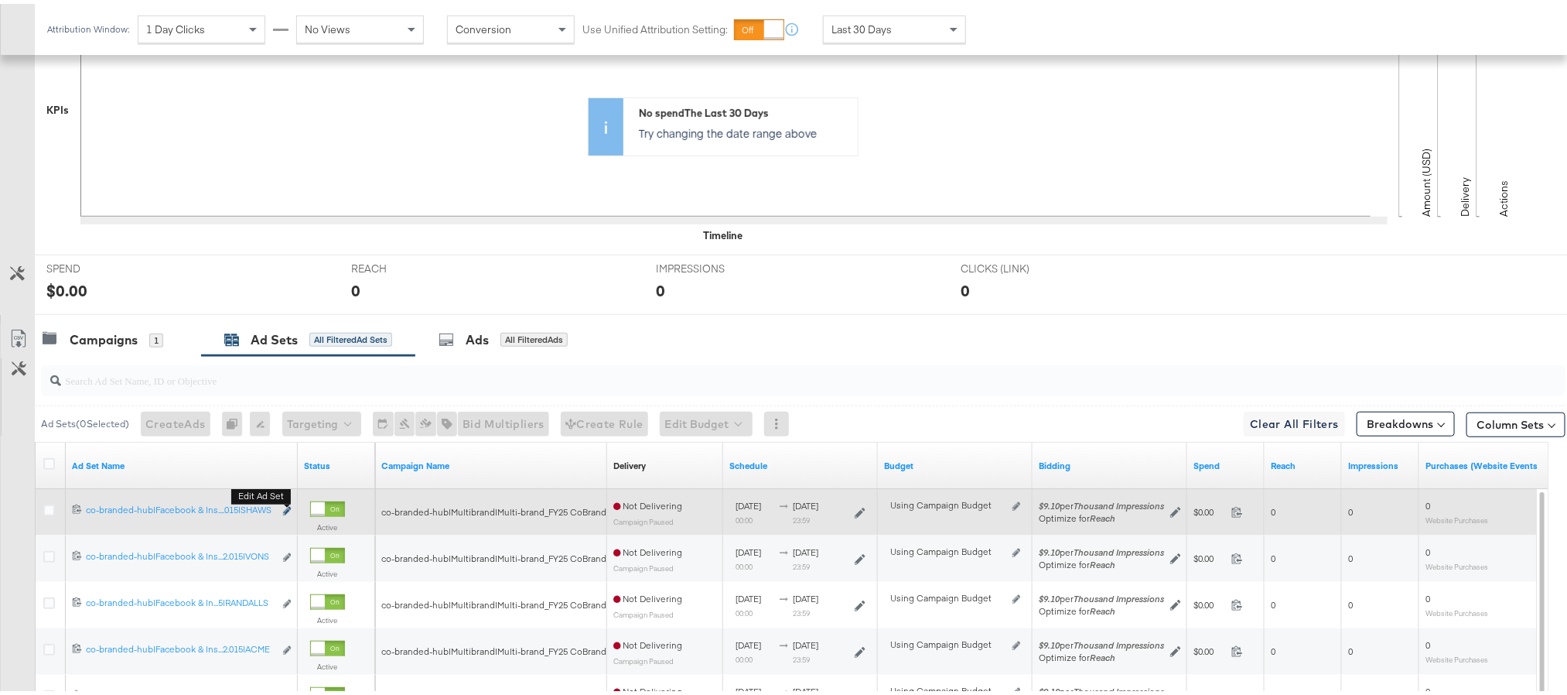 Image resolution: width=1567 pixels, height=695 pixels. I want to click on b: Edit ad set, so click(261, 492).